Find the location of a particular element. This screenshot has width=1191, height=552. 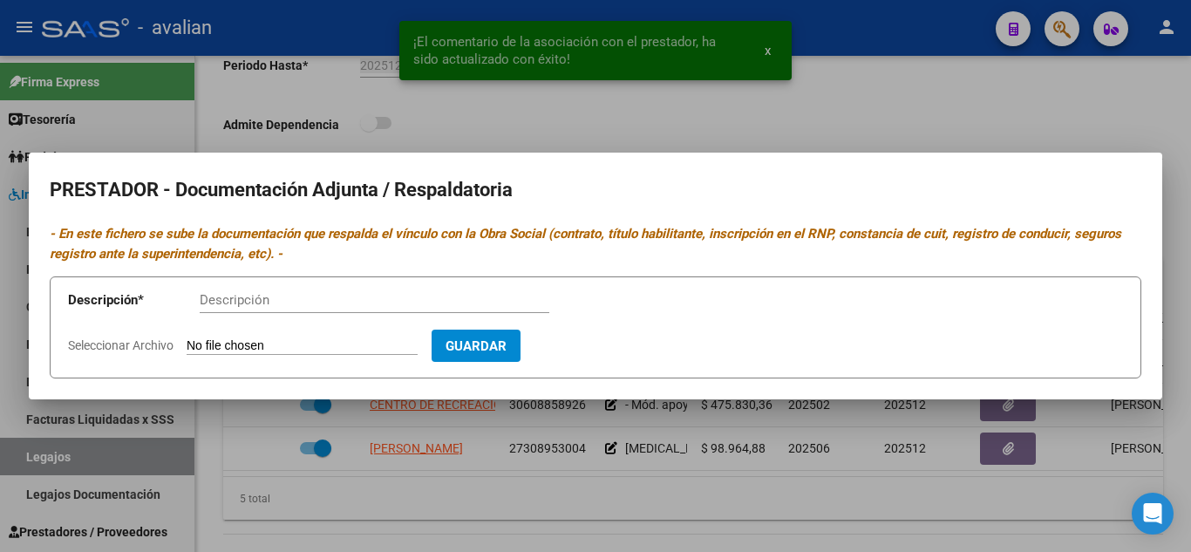

button: Guardar is located at coordinates (476, 345).